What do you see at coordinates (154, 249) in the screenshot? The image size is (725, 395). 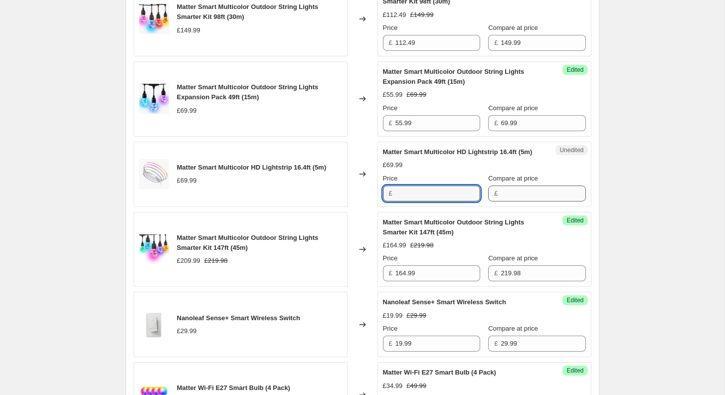 I see `img: 1-outdoor-string-lights-shop-30-15-desktop_2x_72d632d6-4d57-4b3b-a22e-33dff1ec4d88_80x.jpg` at bounding box center [154, 249].